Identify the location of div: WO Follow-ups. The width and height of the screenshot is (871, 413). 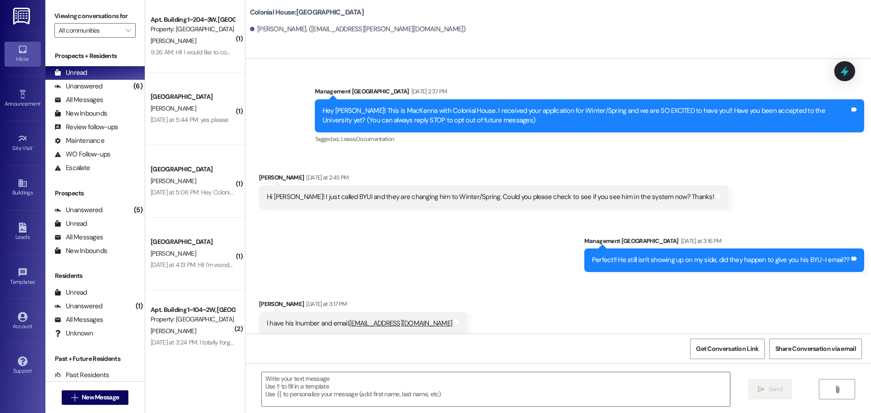
(82, 154).